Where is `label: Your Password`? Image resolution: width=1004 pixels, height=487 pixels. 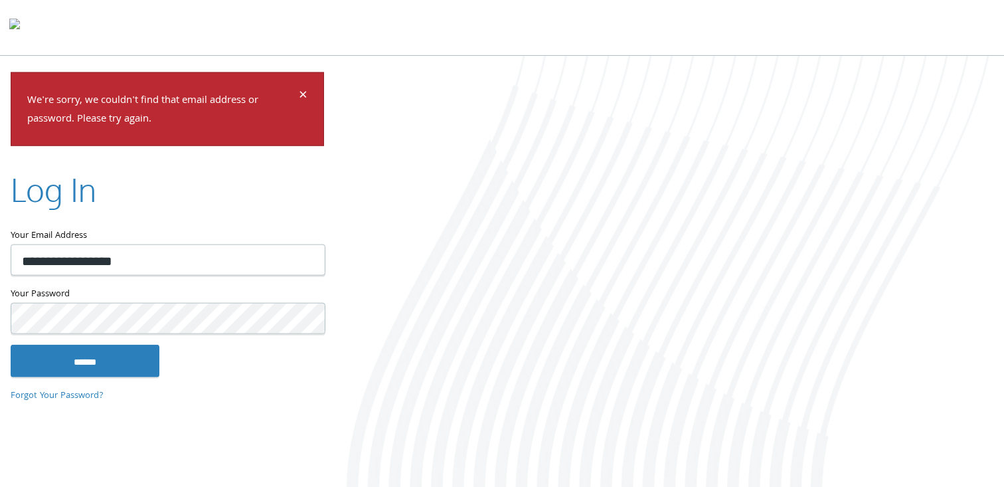 label: Your Password is located at coordinates (167, 294).